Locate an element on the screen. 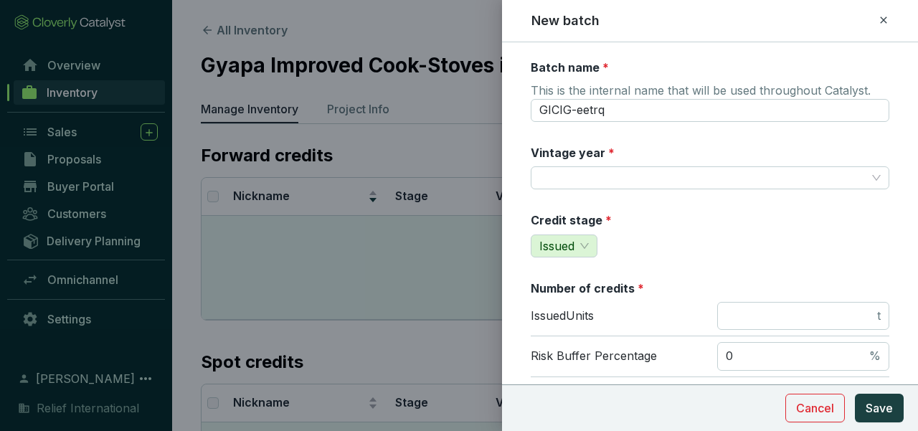  button: Cancel is located at coordinates (815, 408).